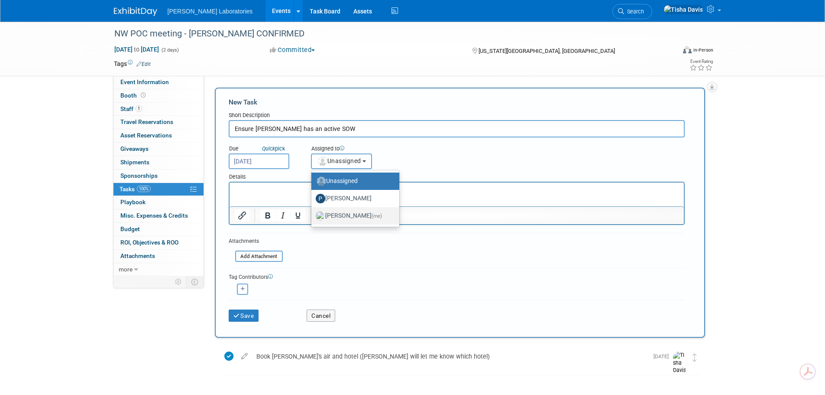 The height and width of the screenshot is (395, 825). Describe the element at coordinates (134, 95) in the screenshot. I see `span: Booth` at that location.